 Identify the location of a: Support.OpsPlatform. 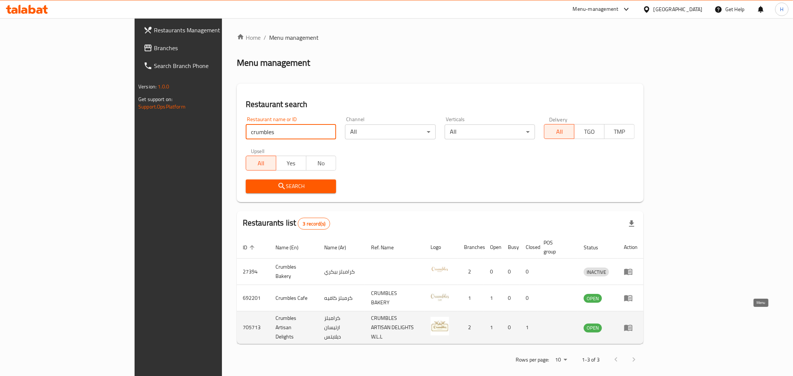
(162, 107).